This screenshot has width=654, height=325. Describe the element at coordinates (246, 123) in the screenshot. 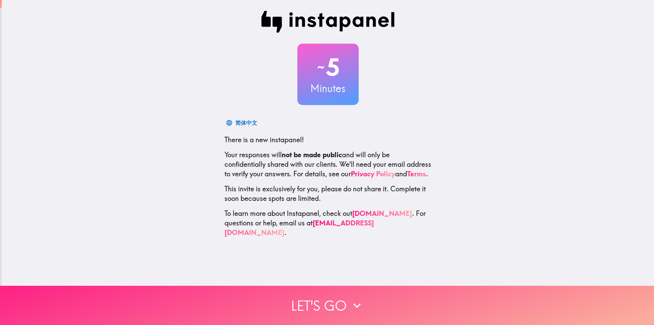

I see `div: 简体中文` at that location.